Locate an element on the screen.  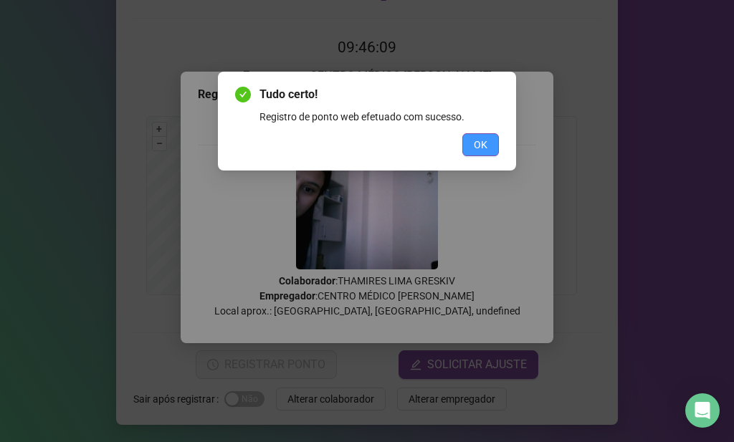
span: check-circle is located at coordinates (243, 95).